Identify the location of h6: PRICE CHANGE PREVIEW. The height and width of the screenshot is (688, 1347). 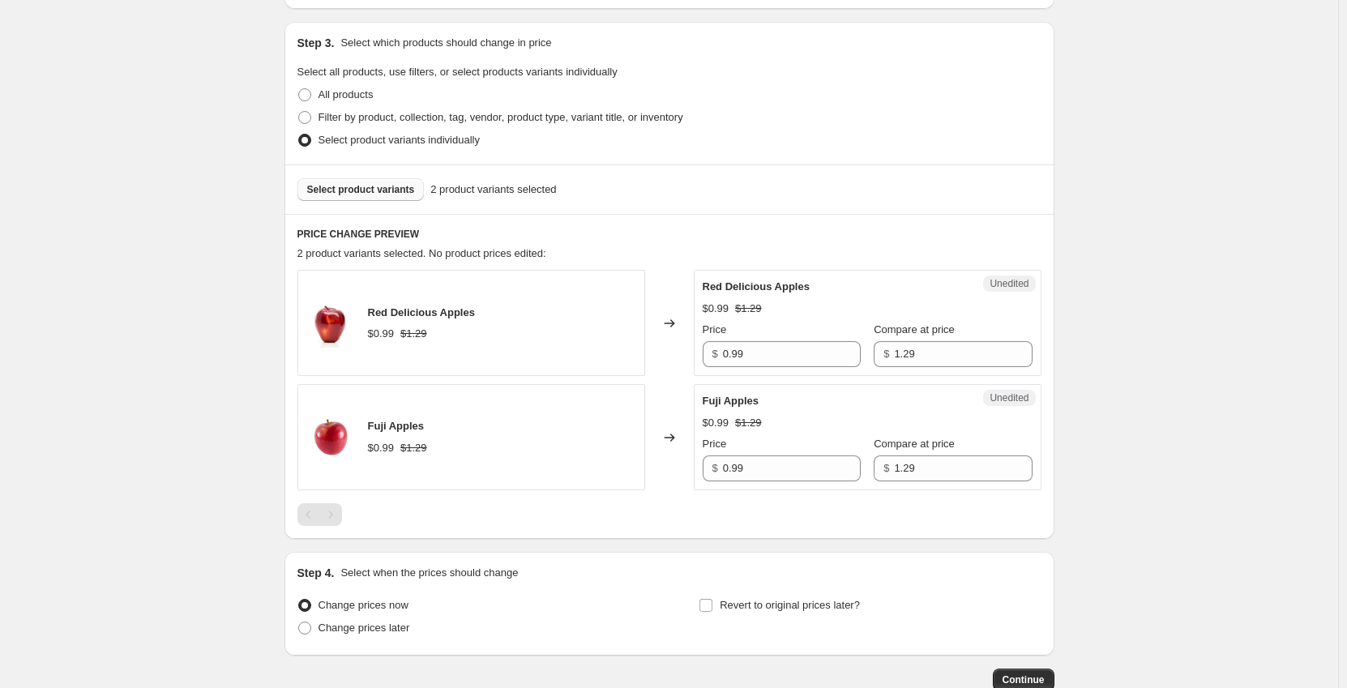
(670, 234).